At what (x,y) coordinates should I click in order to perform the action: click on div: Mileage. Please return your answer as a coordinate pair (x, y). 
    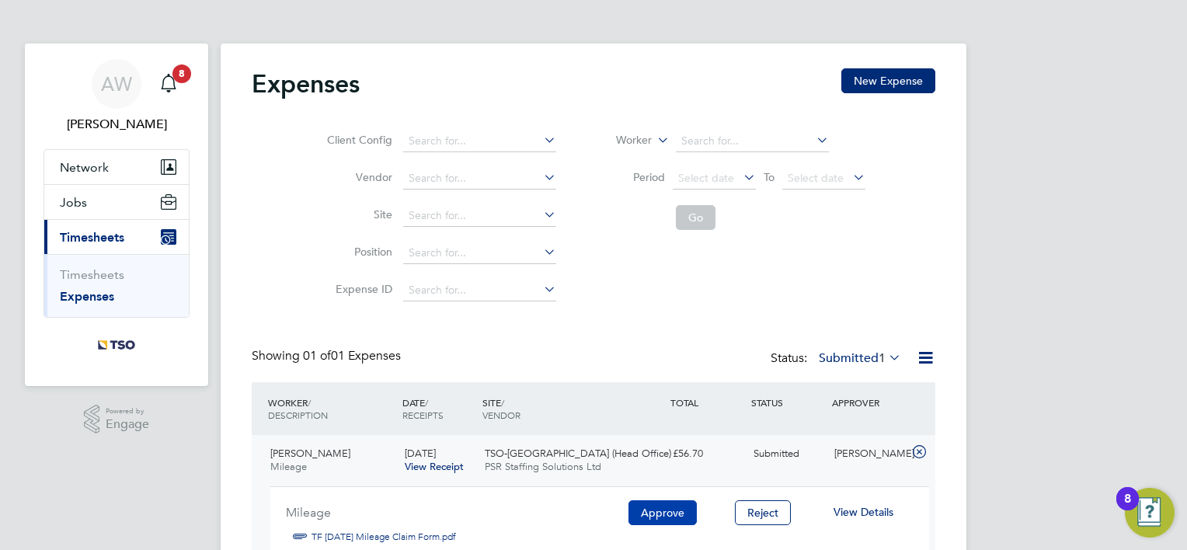
    Looking at the image, I should click on (449, 512).